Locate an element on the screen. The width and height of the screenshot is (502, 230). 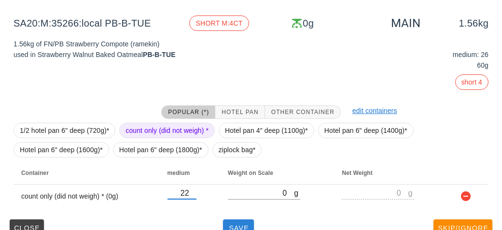
button: Hotel Pan is located at coordinates (240, 112).